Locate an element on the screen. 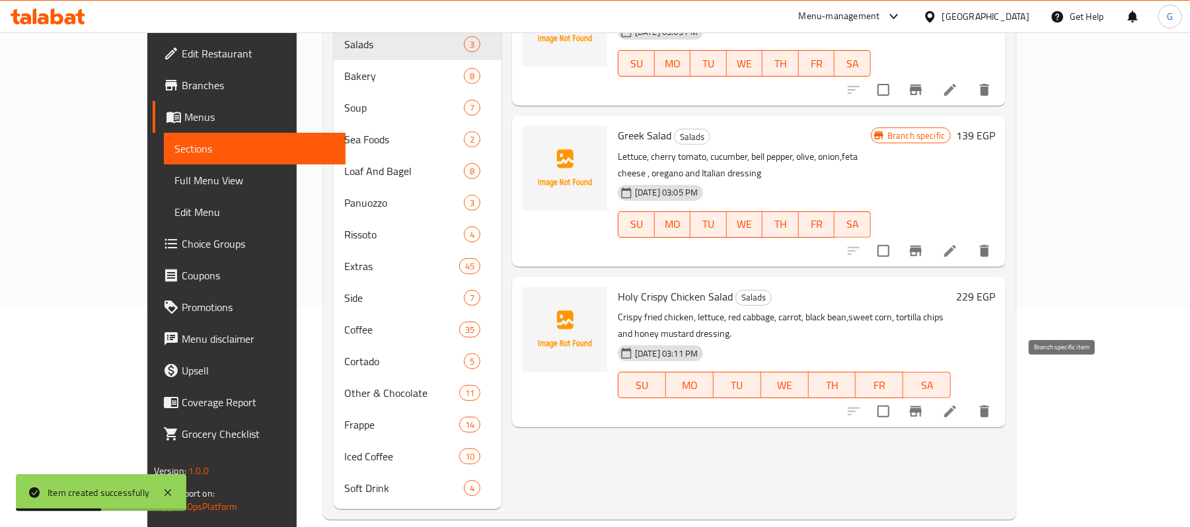  div: Sea Foods is located at coordinates (404, 139).